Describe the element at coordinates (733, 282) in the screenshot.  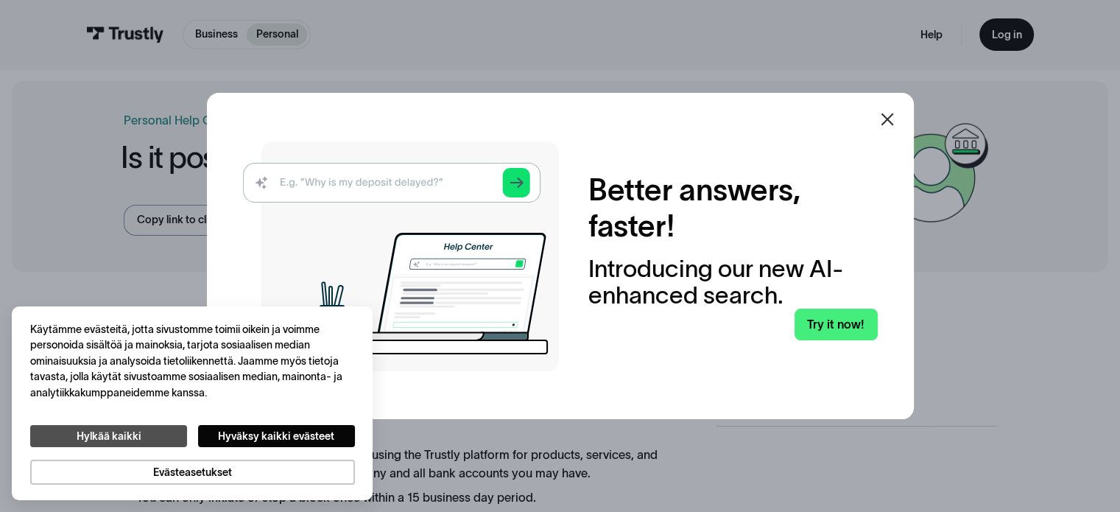
I see `div: Introducing our new AI-enhanced search.` at that location.